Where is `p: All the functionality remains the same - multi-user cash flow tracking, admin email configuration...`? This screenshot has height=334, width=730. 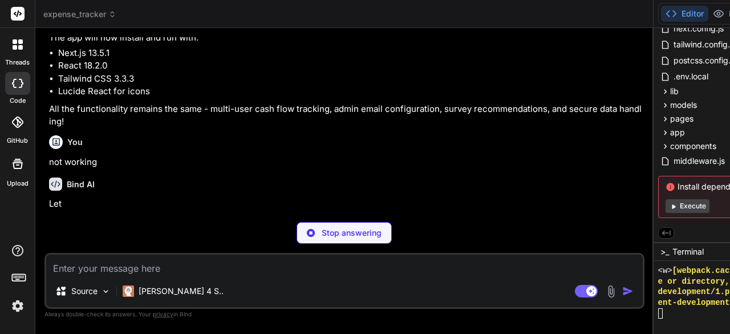 p: All the functionality remains the same - multi-user cash flow tracking, admin email configuration... is located at coordinates (346, 115).